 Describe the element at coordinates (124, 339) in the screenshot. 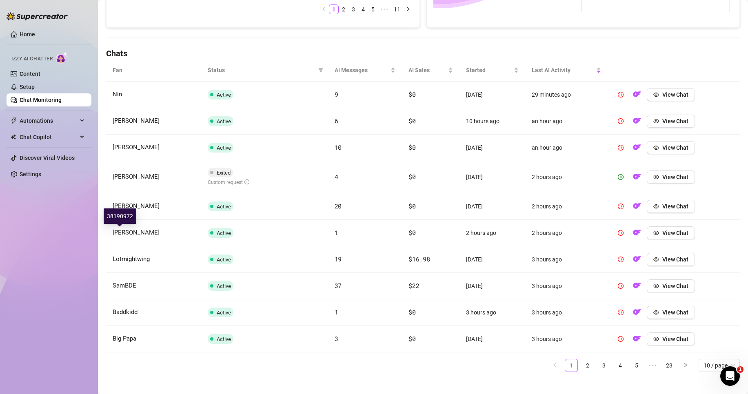

I see `span: Big Papa` at that location.